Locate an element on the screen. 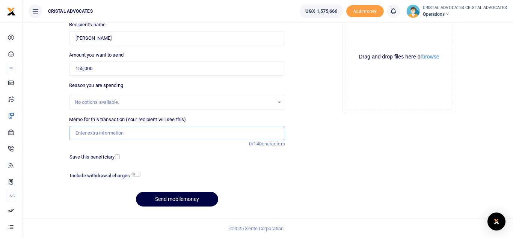 Image resolution: width=513 pixels, height=238 pixels. span: CRISTAL ADVOCATES is located at coordinates (70, 11).